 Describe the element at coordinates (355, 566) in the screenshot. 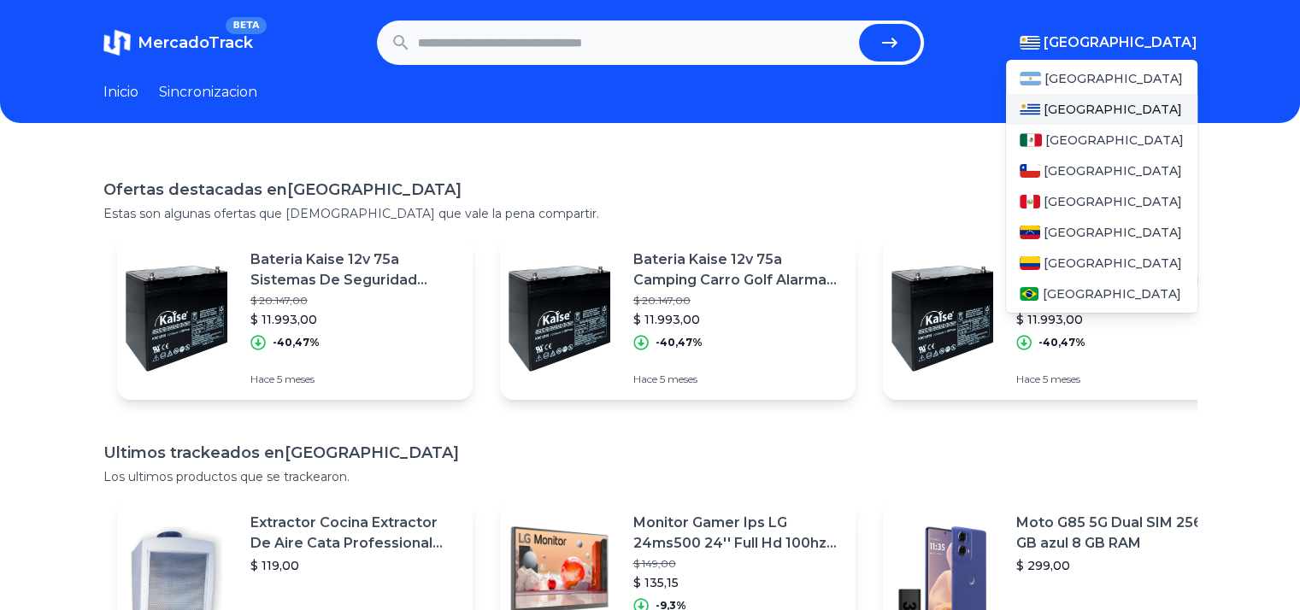

I see `p: $ 119,00` at that location.